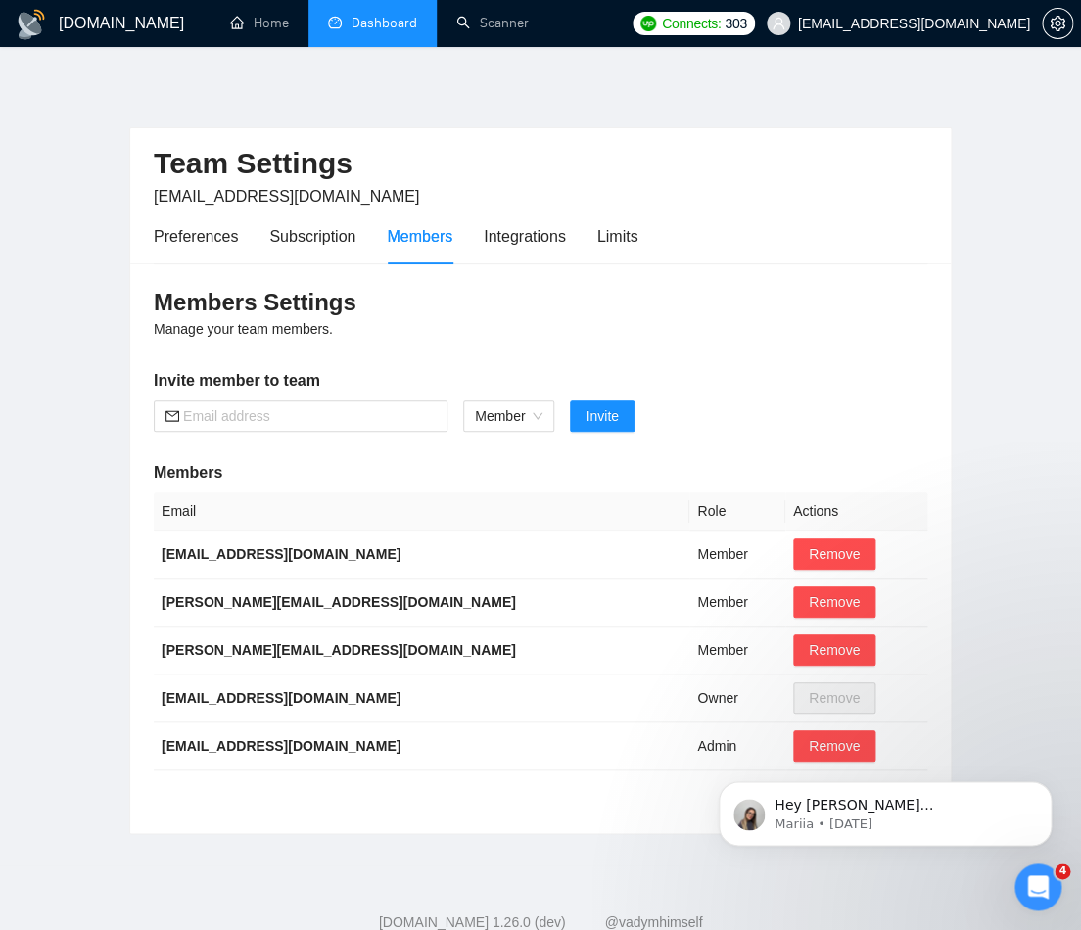 The height and width of the screenshot is (930, 1081). Describe the element at coordinates (601, 416) in the screenshot. I see `button: Invite` at that location.